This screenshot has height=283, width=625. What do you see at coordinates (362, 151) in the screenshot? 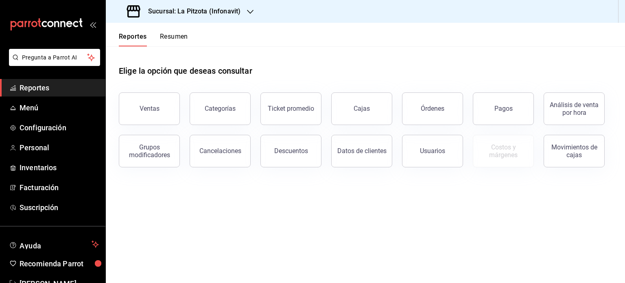
I see `div: Datos de clientes` at bounding box center [362, 151].